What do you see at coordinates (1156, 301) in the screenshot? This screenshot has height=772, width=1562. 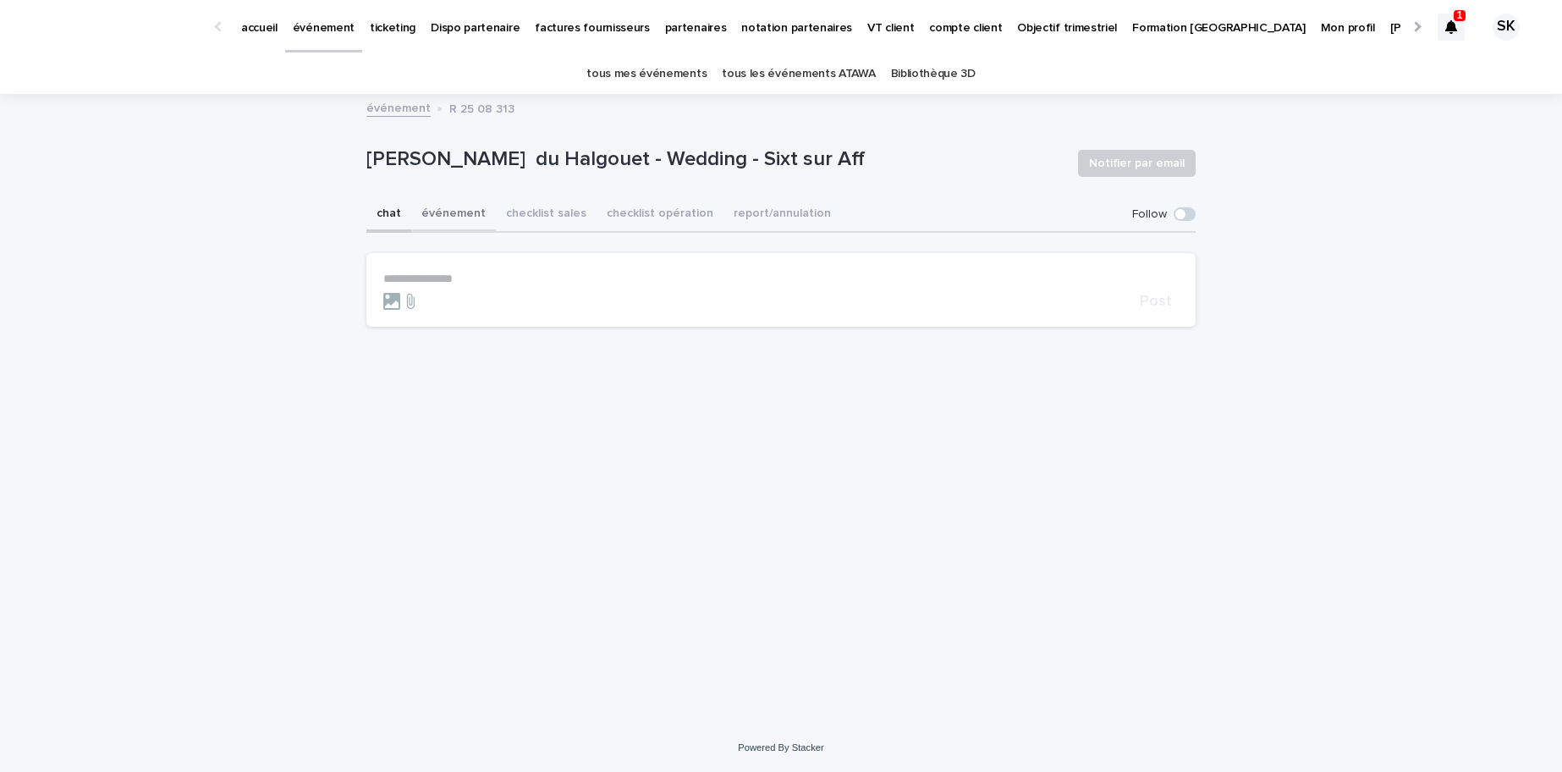 I see `span: Post` at bounding box center [1156, 301].